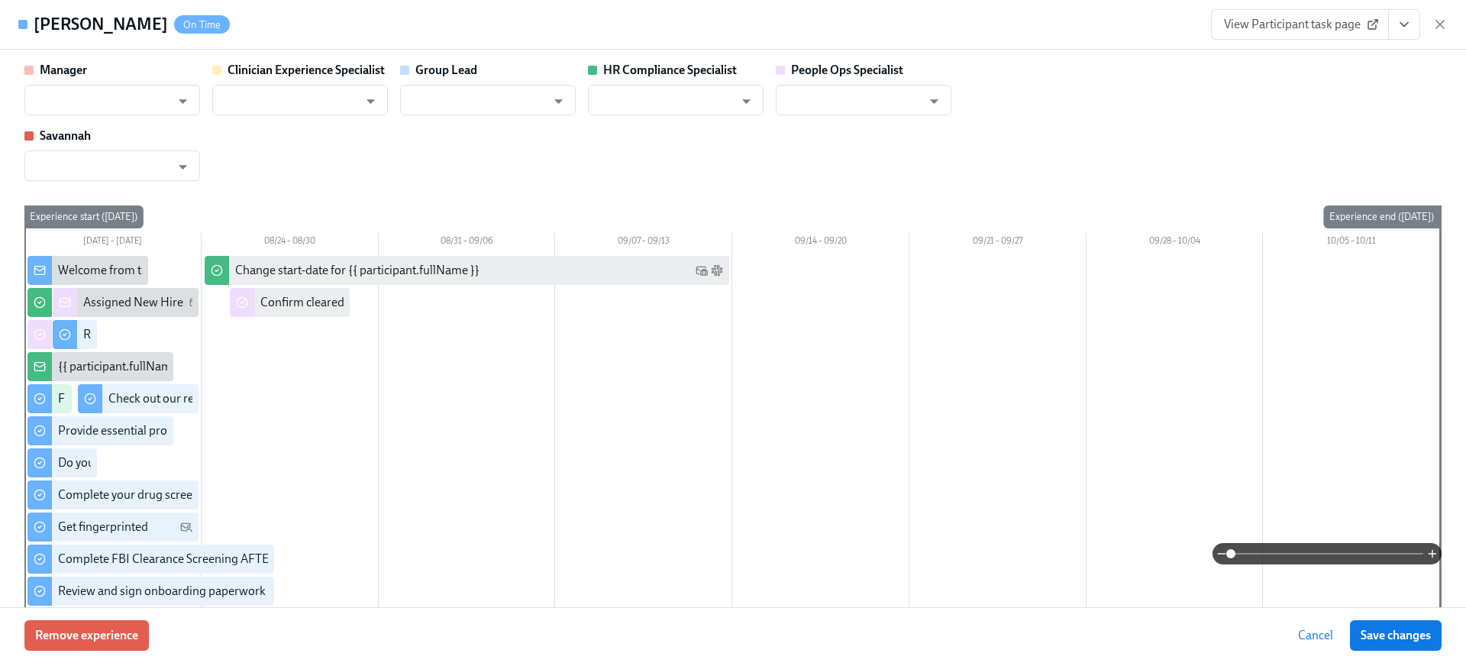 Image resolution: width=1466 pixels, height=663 pixels. What do you see at coordinates (153, 463) in the screenshot?
I see `div: Do your background check in Checkr` at bounding box center [153, 463].